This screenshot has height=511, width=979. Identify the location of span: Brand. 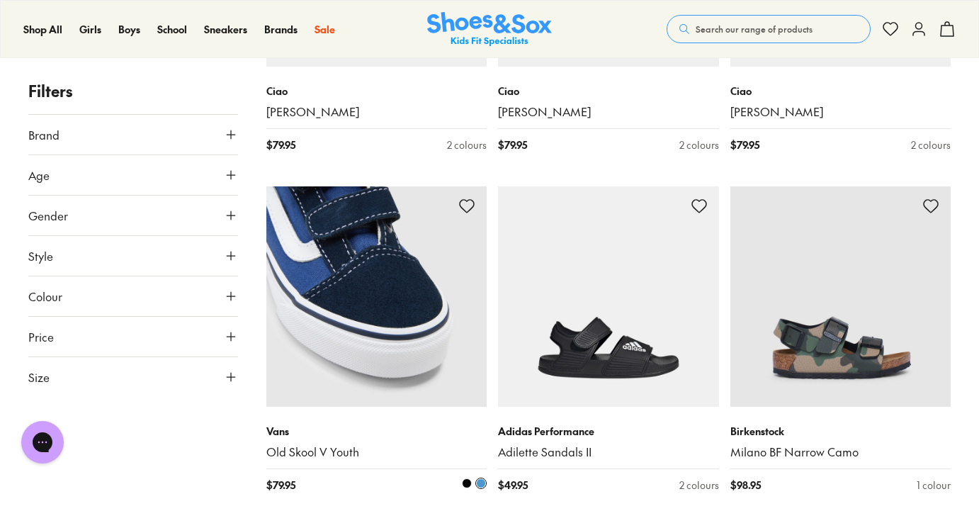
(44, 135).